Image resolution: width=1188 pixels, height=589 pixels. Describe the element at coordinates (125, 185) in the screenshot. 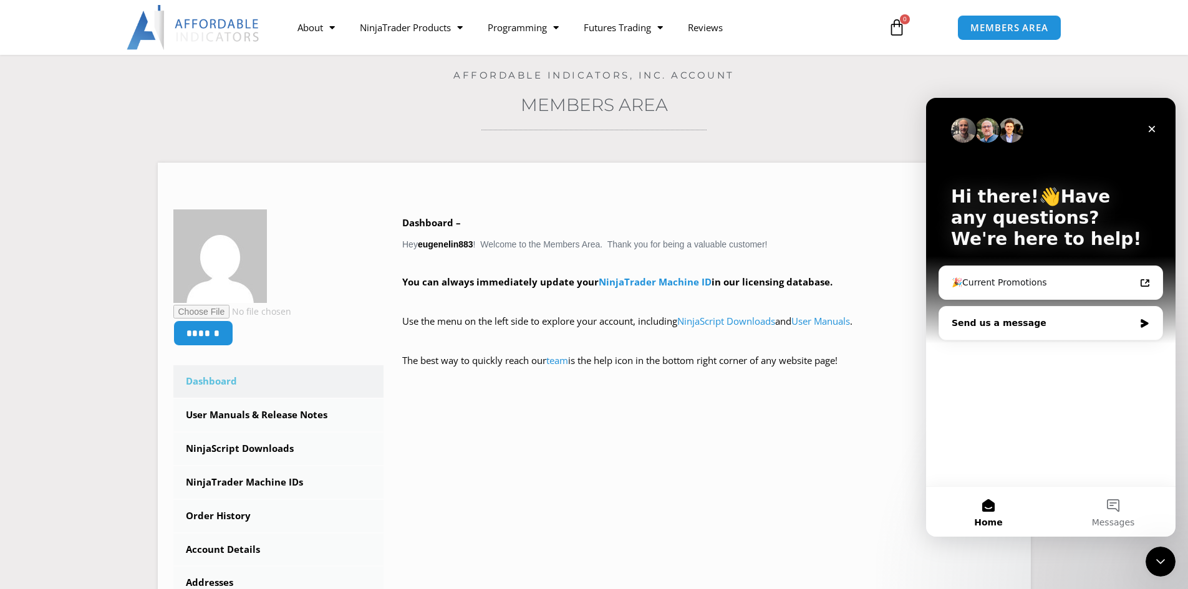

I see `a: 🎉Current Promotions` at that location.